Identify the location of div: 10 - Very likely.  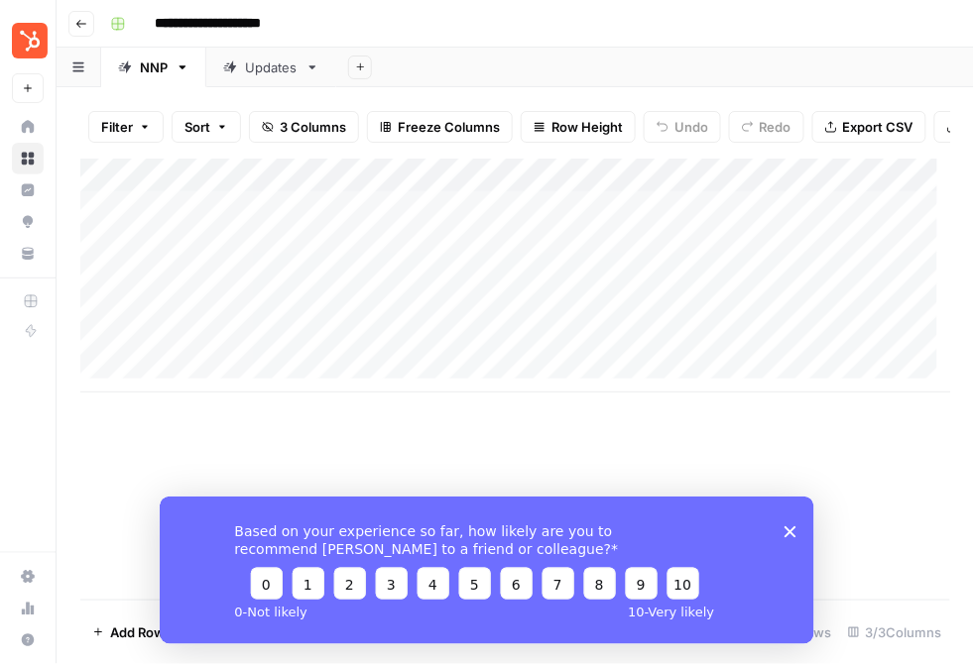
(463, 115).